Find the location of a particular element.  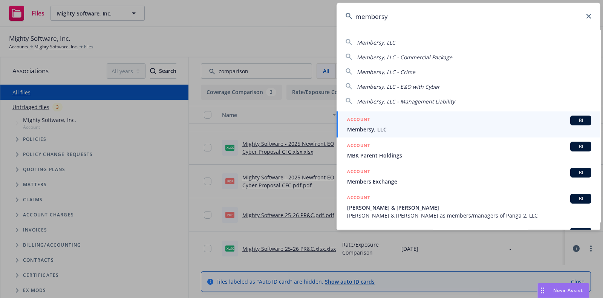

a: ACCOUNTBI is located at coordinates (469, 236).